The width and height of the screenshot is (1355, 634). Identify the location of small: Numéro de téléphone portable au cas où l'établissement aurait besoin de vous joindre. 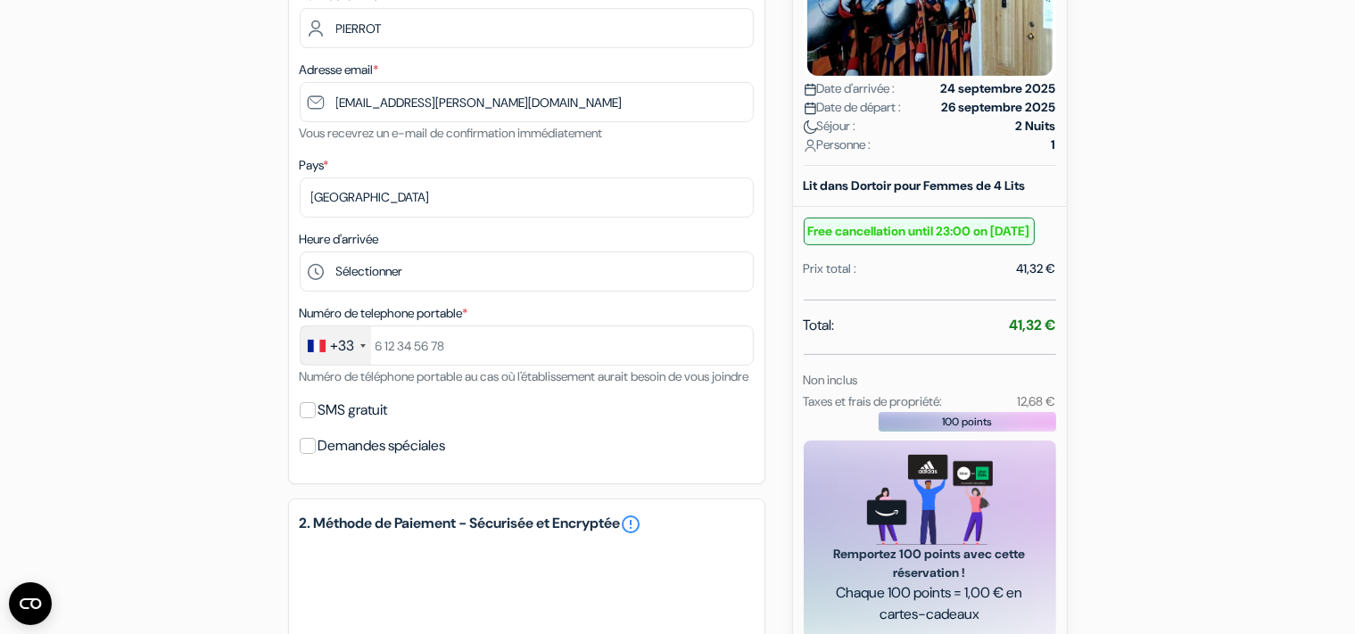
(525, 377).